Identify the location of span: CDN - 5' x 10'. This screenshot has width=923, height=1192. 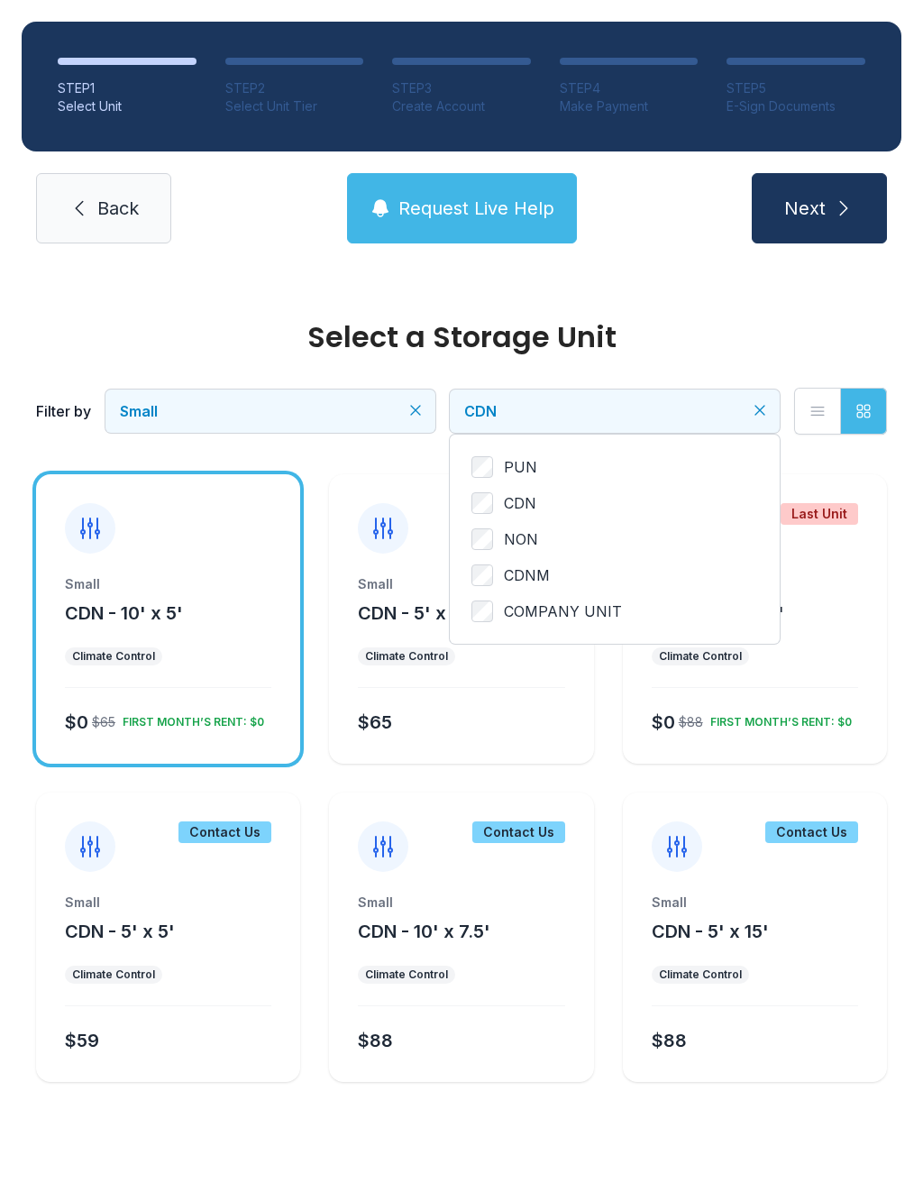
(417, 613).